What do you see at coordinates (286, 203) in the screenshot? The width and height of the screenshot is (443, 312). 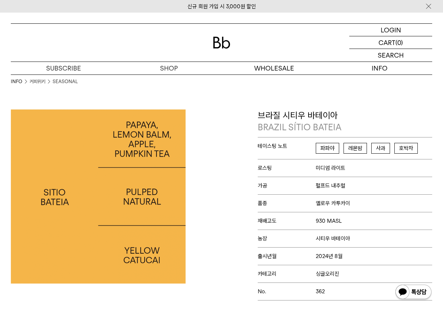 I see `span: 품종` at bounding box center [286, 203].